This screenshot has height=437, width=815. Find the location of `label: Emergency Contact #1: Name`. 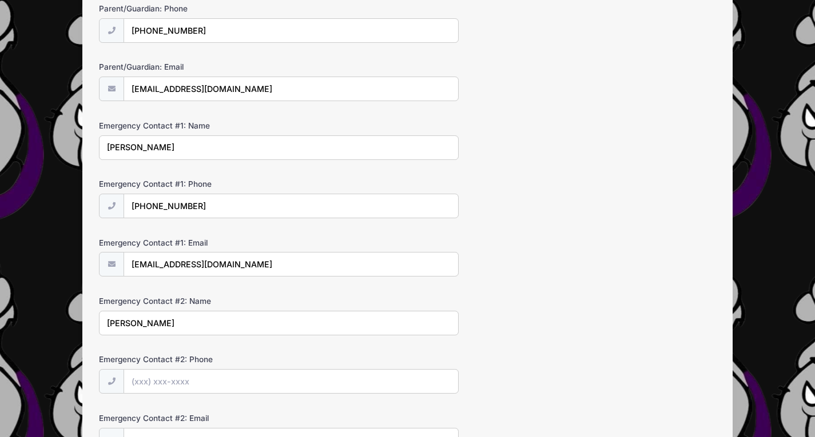

label: Emergency Contact #1: Name is located at coordinates (202, 126).